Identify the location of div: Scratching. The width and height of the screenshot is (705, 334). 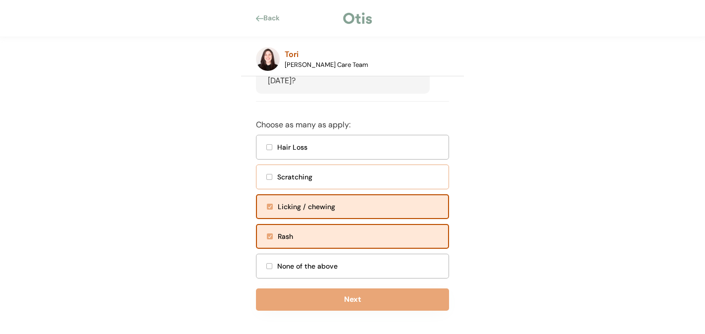
(360, 177).